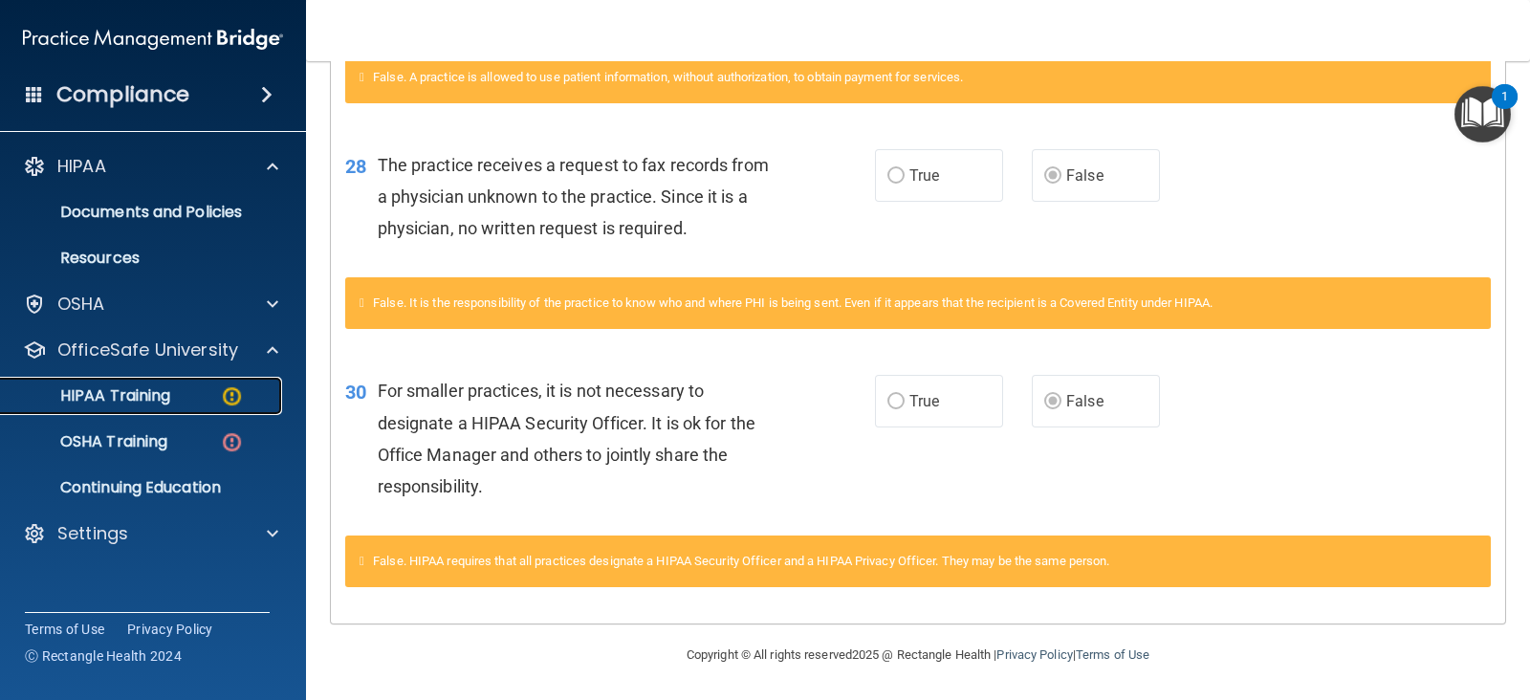  Describe the element at coordinates (231, 442) in the screenshot. I see `img: danger-circle.6113f641.png` at that location.